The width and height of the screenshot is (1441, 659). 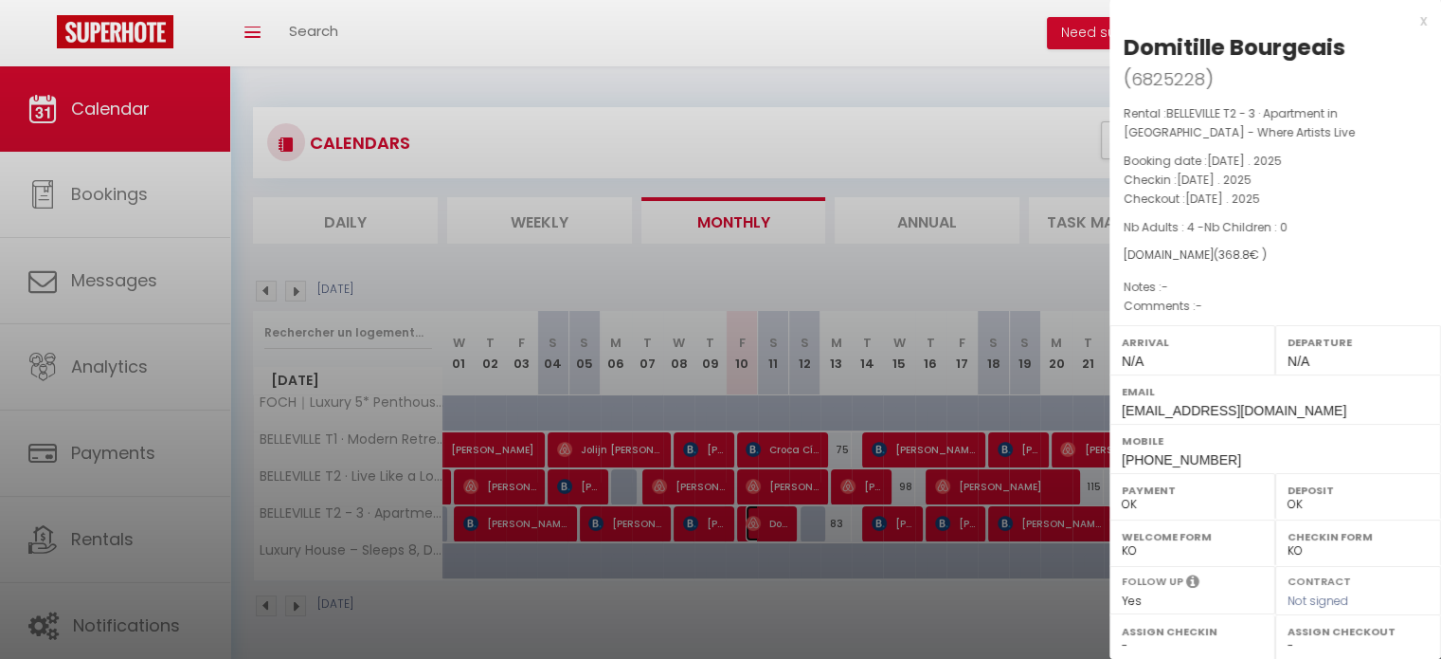 What do you see at coordinates (1318, 600) in the screenshot?
I see `span: Not signed` at bounding box center [1318, 600].